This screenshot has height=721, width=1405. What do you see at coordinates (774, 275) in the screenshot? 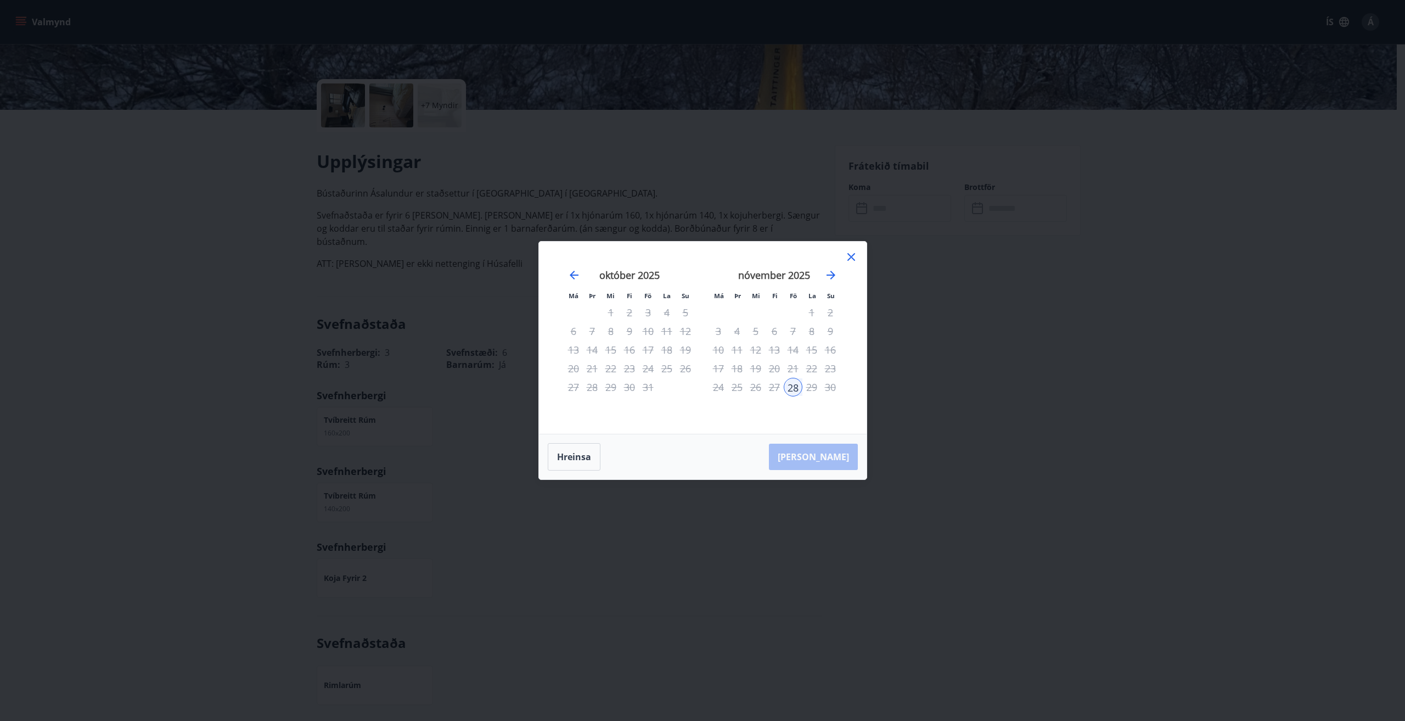
I see `strong: nóvember 2025` at bounding box center [774, 275].